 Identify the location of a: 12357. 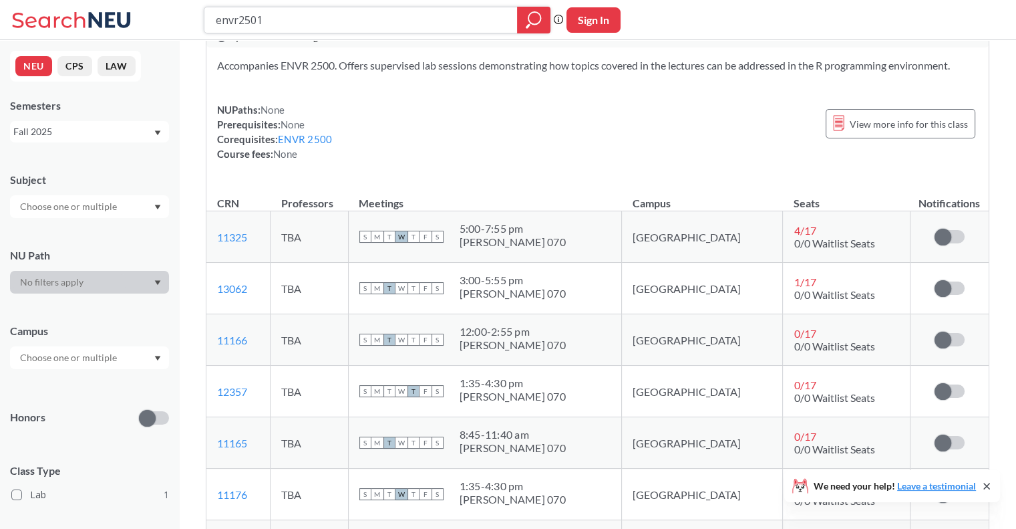
(232, 391).